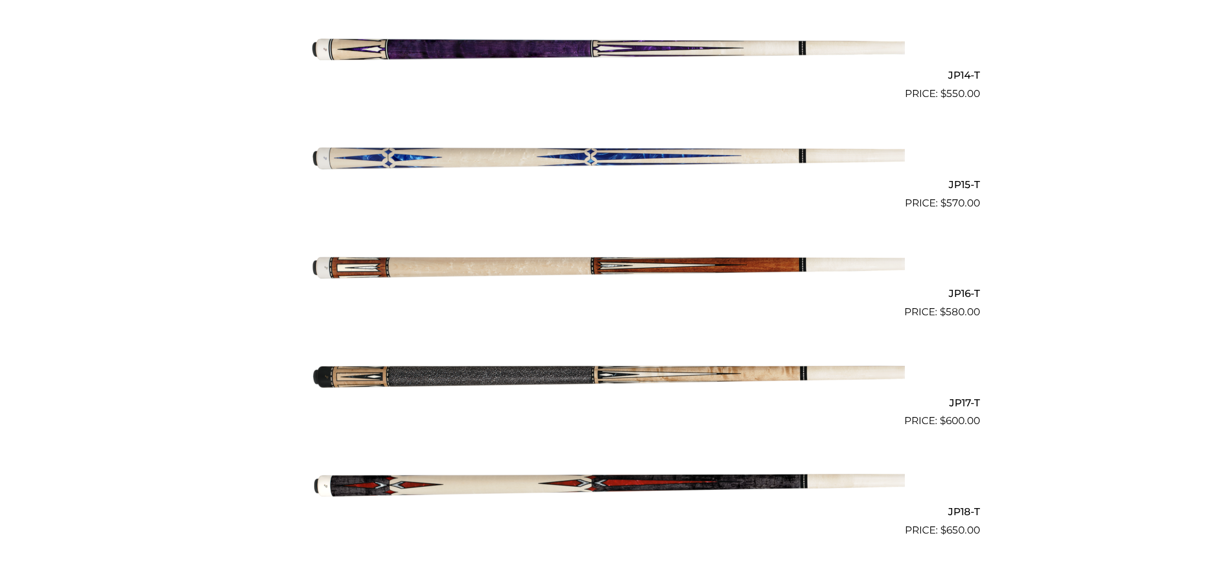 Image resolution: width=1212 pixels, height=569 pixels. What do you see at coordinates (960, 203) in the screenshot?
I see `bdi: 570.00` at bounding box center [960, 203].